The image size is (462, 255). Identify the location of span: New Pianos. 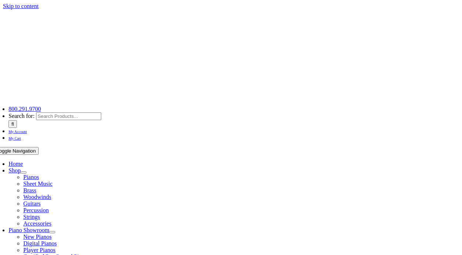
(37, 236).